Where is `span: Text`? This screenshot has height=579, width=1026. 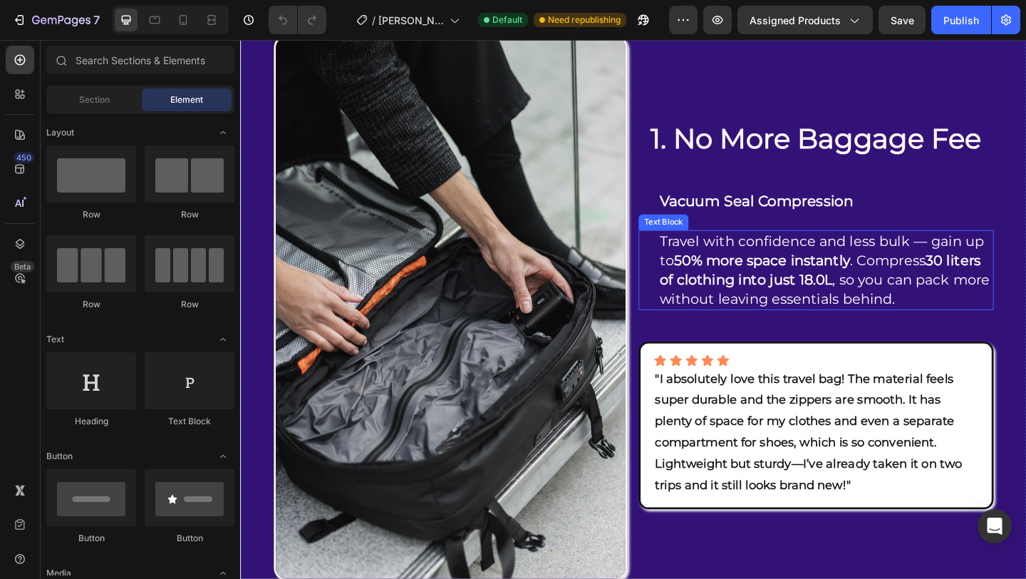 span: Text is located at coordinates (55, 339).